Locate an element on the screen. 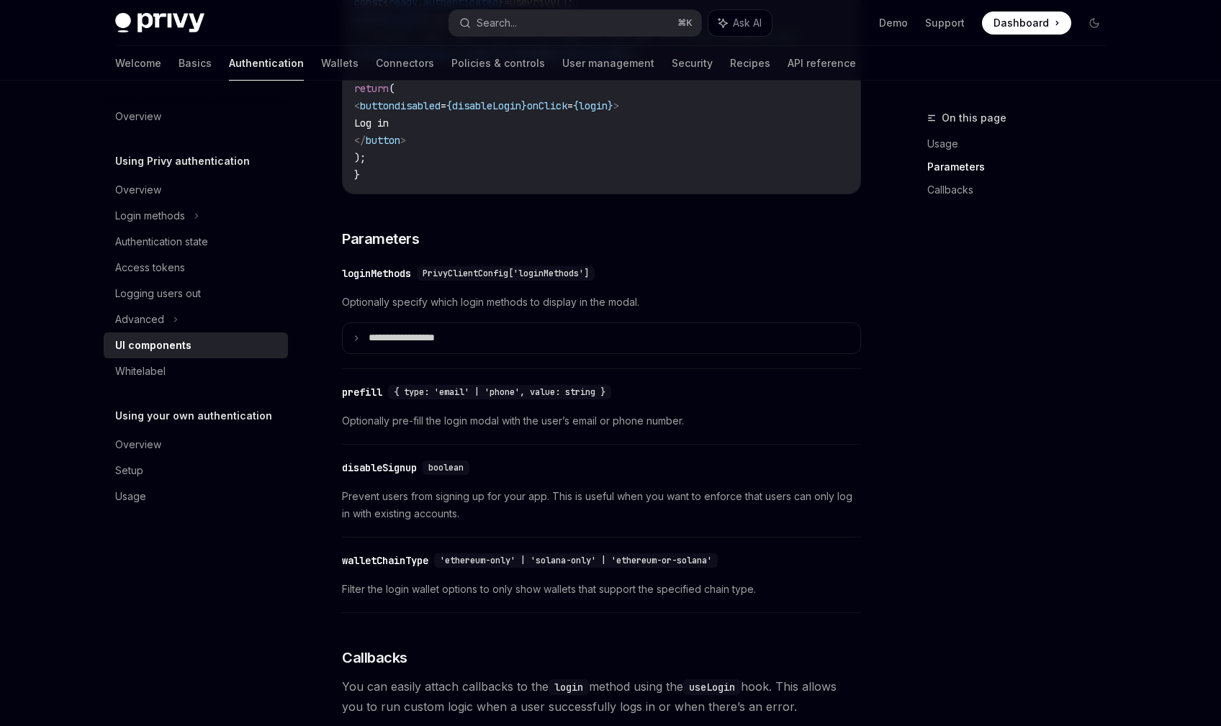 The height and width of the screenshot is (726, 1221). div: Whitelabel is located at coordinates (140, 371).